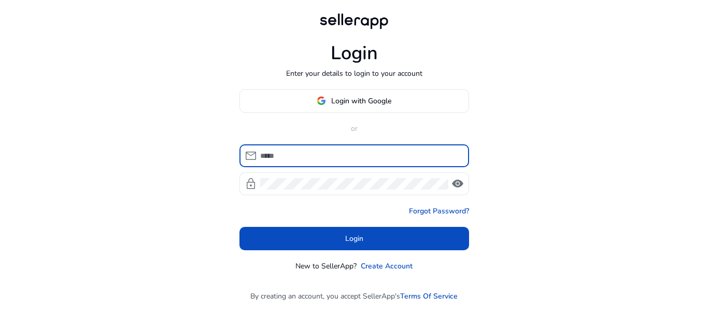  What do you see at coordinates (251, 184) in the screenshot?
I see `span: lock` at bounding box center [251, 184].